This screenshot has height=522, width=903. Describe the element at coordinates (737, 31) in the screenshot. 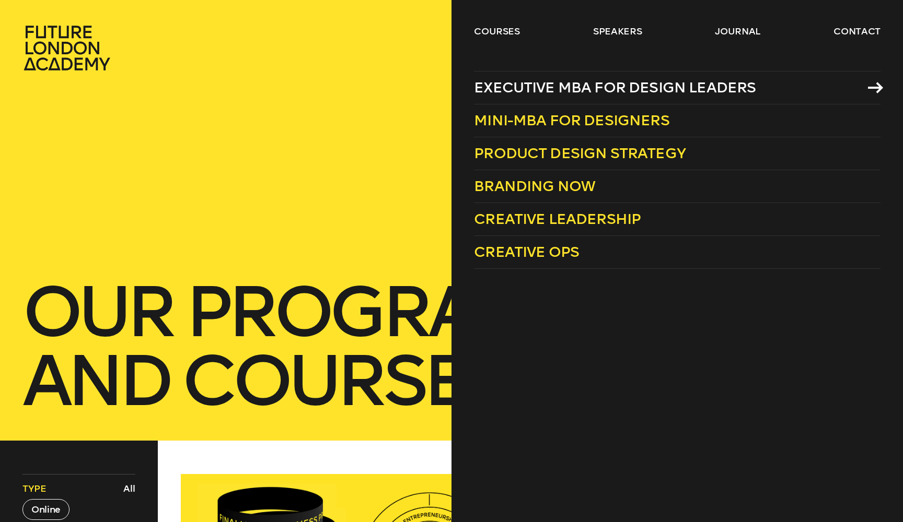

I see `a: journal` at that location.